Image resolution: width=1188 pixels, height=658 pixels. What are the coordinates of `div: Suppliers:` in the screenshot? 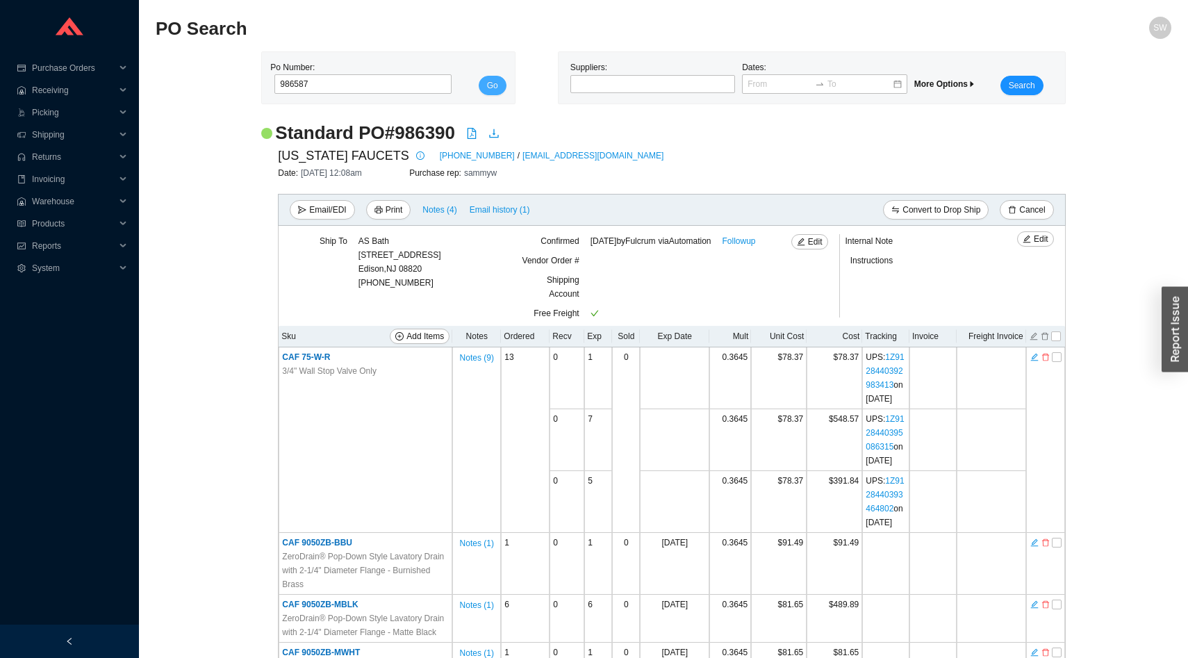 It's located at (653, 78).